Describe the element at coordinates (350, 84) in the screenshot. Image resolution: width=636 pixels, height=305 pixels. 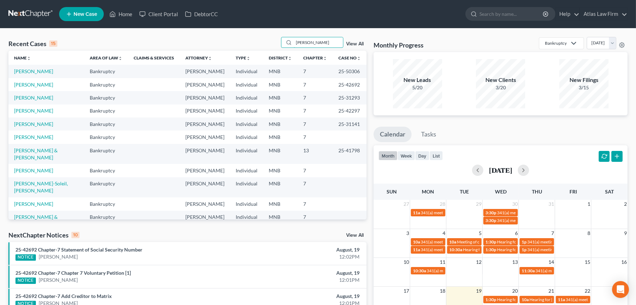
I see `td: 25-42692` at that location.